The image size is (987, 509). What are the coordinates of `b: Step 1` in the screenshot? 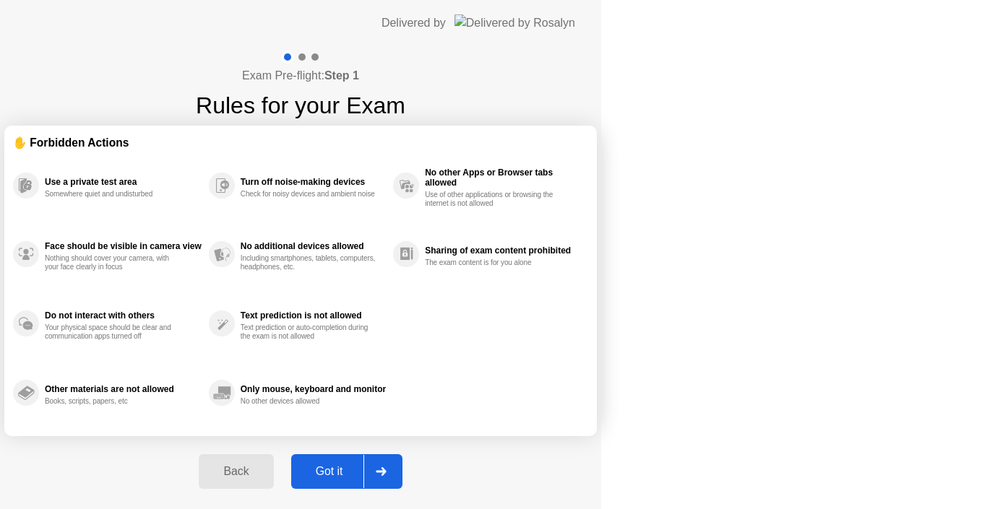 It's located at (342, 75).